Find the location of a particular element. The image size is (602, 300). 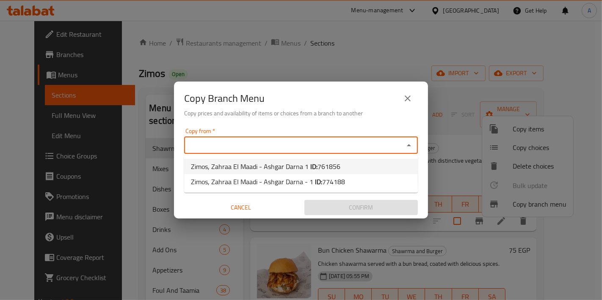

button: close is located at coordinates (408, 99).